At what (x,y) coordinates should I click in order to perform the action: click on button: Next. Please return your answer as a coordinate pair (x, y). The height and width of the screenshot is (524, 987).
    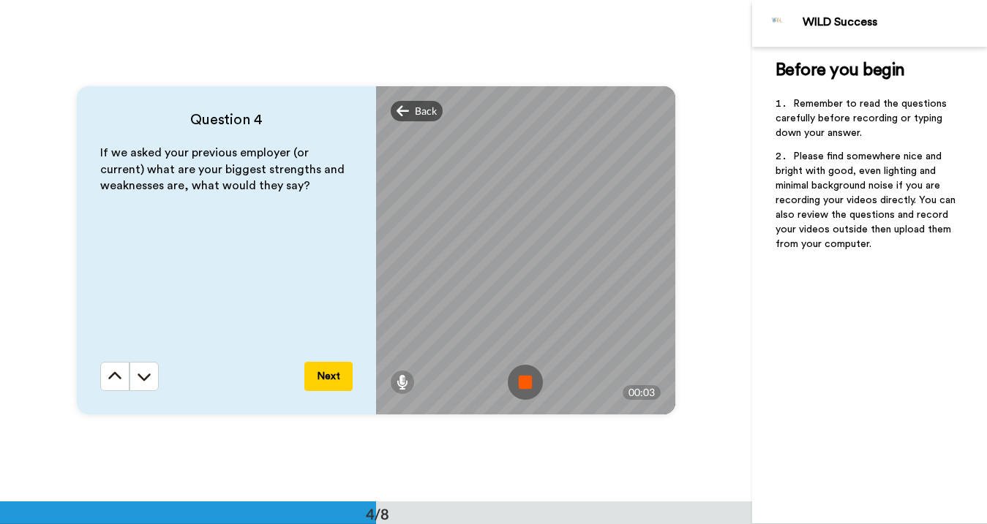
    Looking at the image, I should click on (328, 377).